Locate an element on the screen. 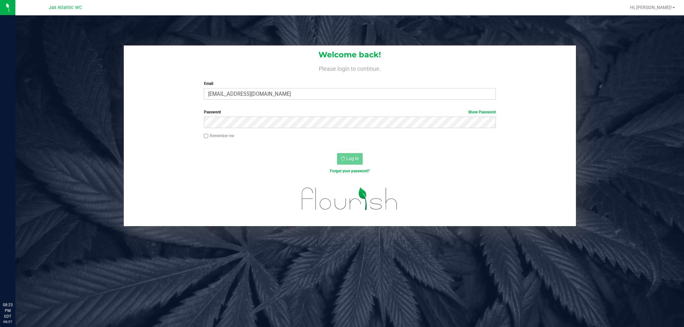  label: Email is located at coordinates (350, 84).